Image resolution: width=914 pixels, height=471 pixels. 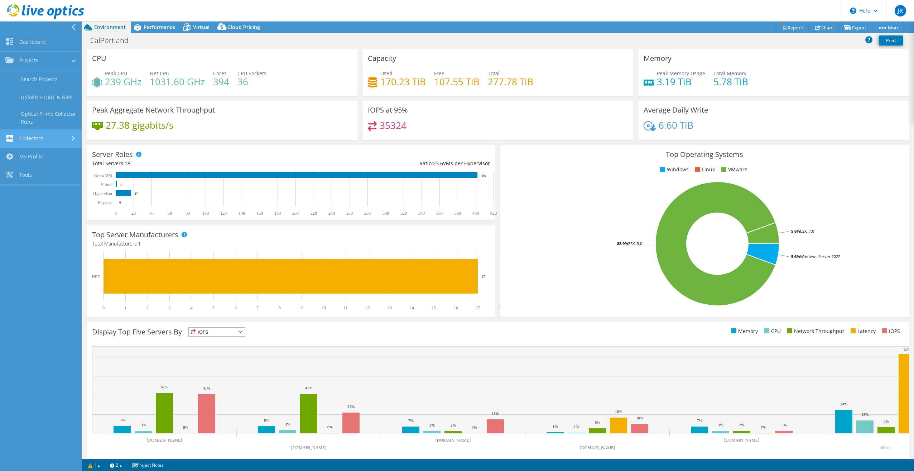 What do you see at coordinates (700, 420) in the screenshot?
I see `text: 7%` at bounding box center [700, 420].